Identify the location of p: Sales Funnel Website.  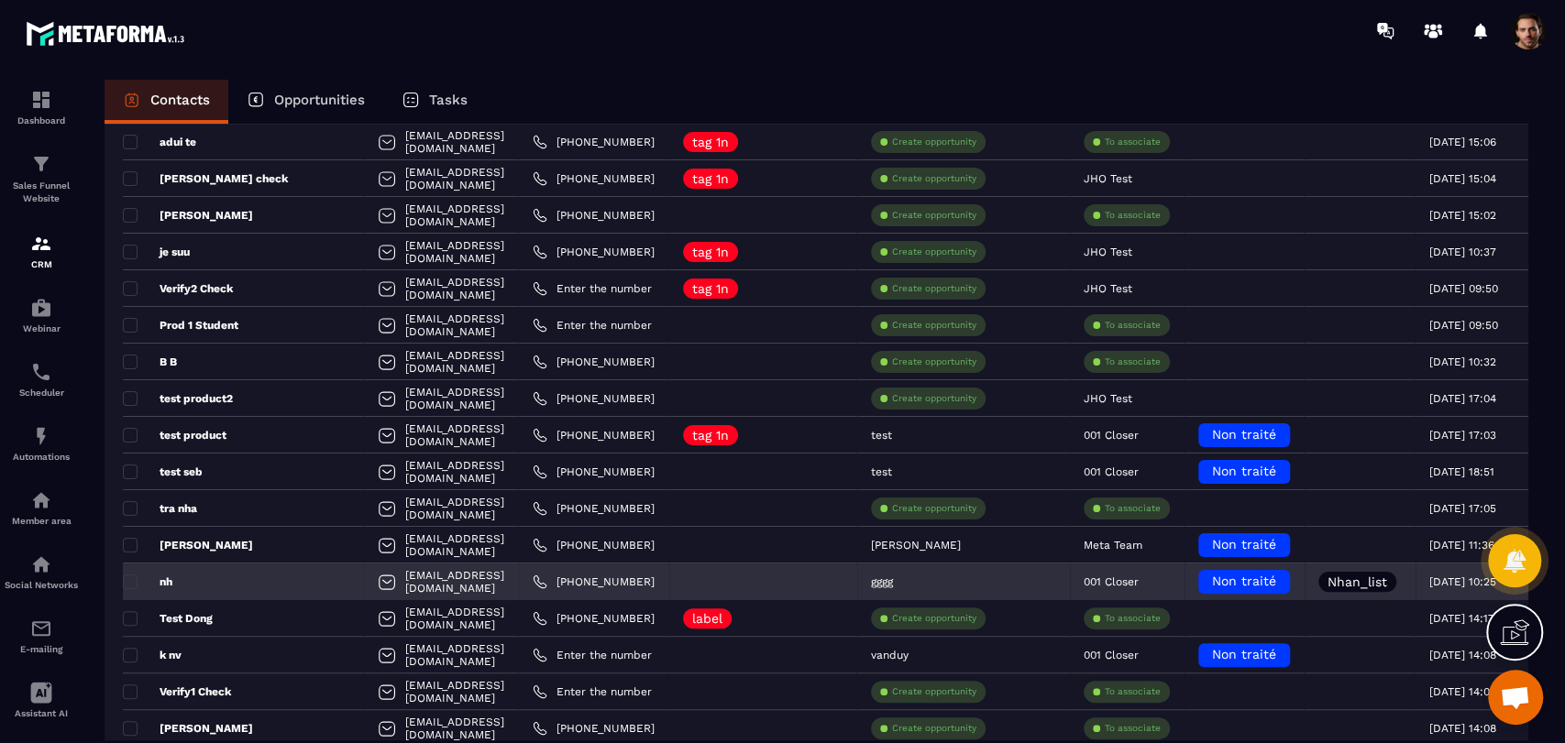
(41, 193).